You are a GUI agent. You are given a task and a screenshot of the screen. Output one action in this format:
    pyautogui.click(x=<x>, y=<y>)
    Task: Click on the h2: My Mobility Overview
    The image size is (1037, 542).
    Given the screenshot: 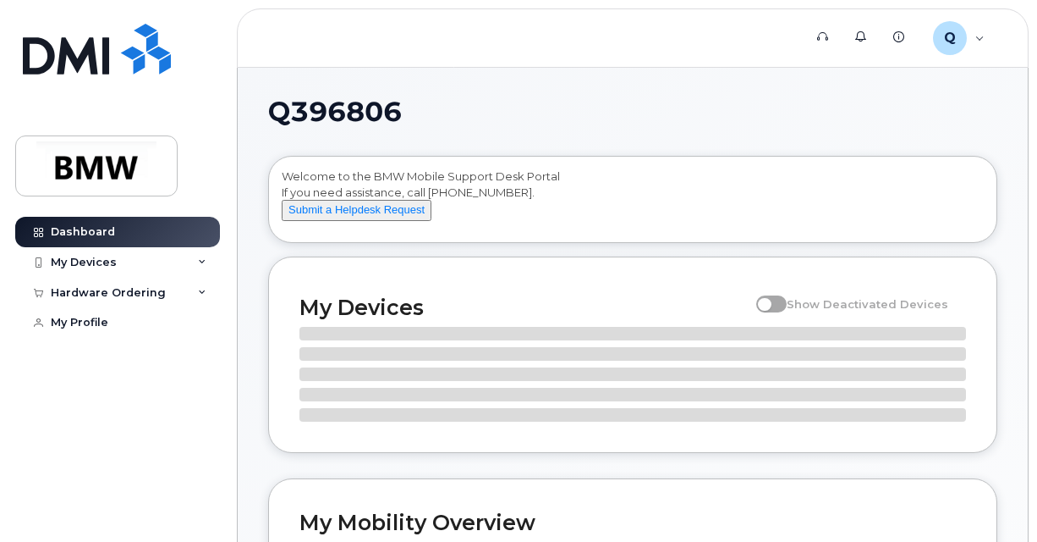 What is the action you would take?
    pyautogui.click(x=633, y=522)
    